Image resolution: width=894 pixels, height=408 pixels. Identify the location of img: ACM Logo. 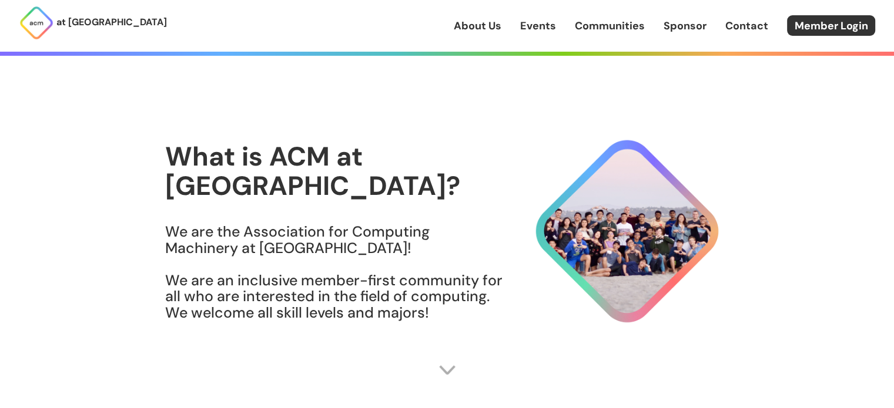
(36, 23).